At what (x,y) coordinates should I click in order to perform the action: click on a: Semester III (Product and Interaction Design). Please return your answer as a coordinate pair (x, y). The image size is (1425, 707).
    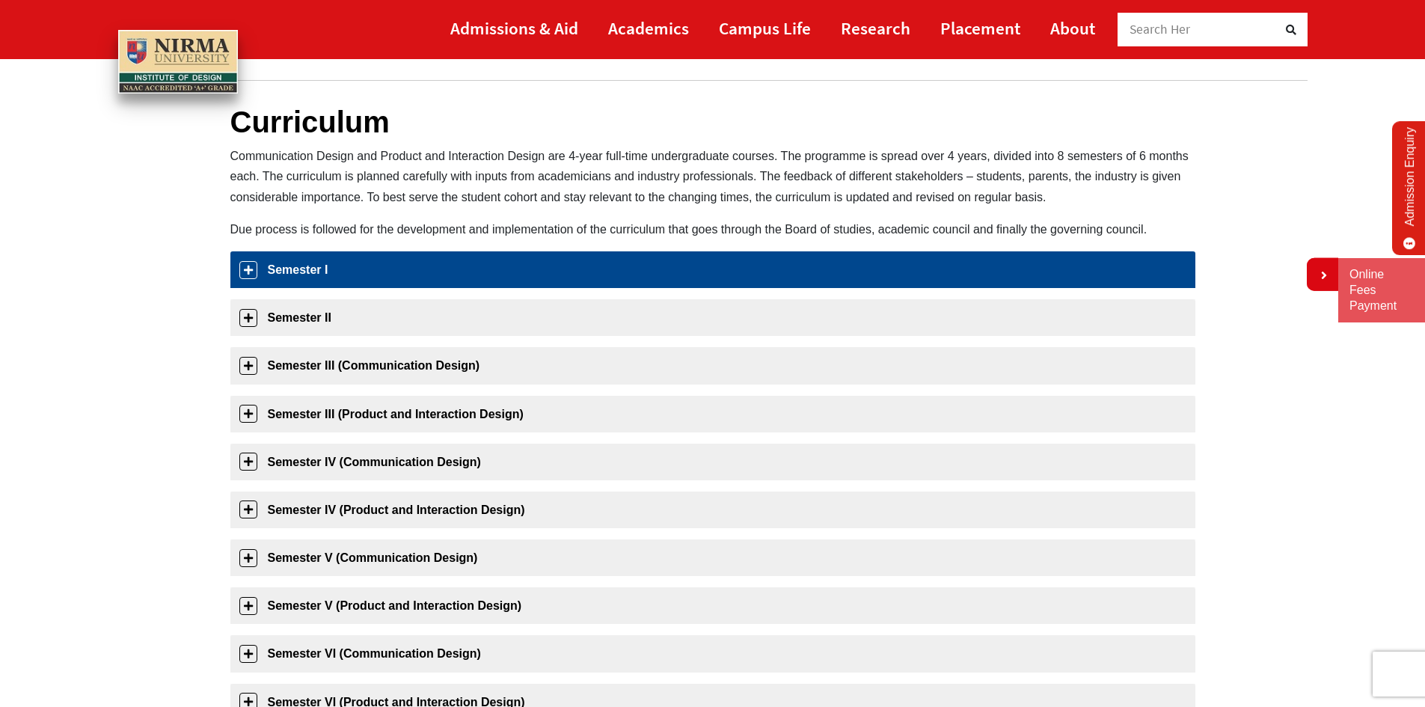
    Looking at the image, I should click on (713, 414).